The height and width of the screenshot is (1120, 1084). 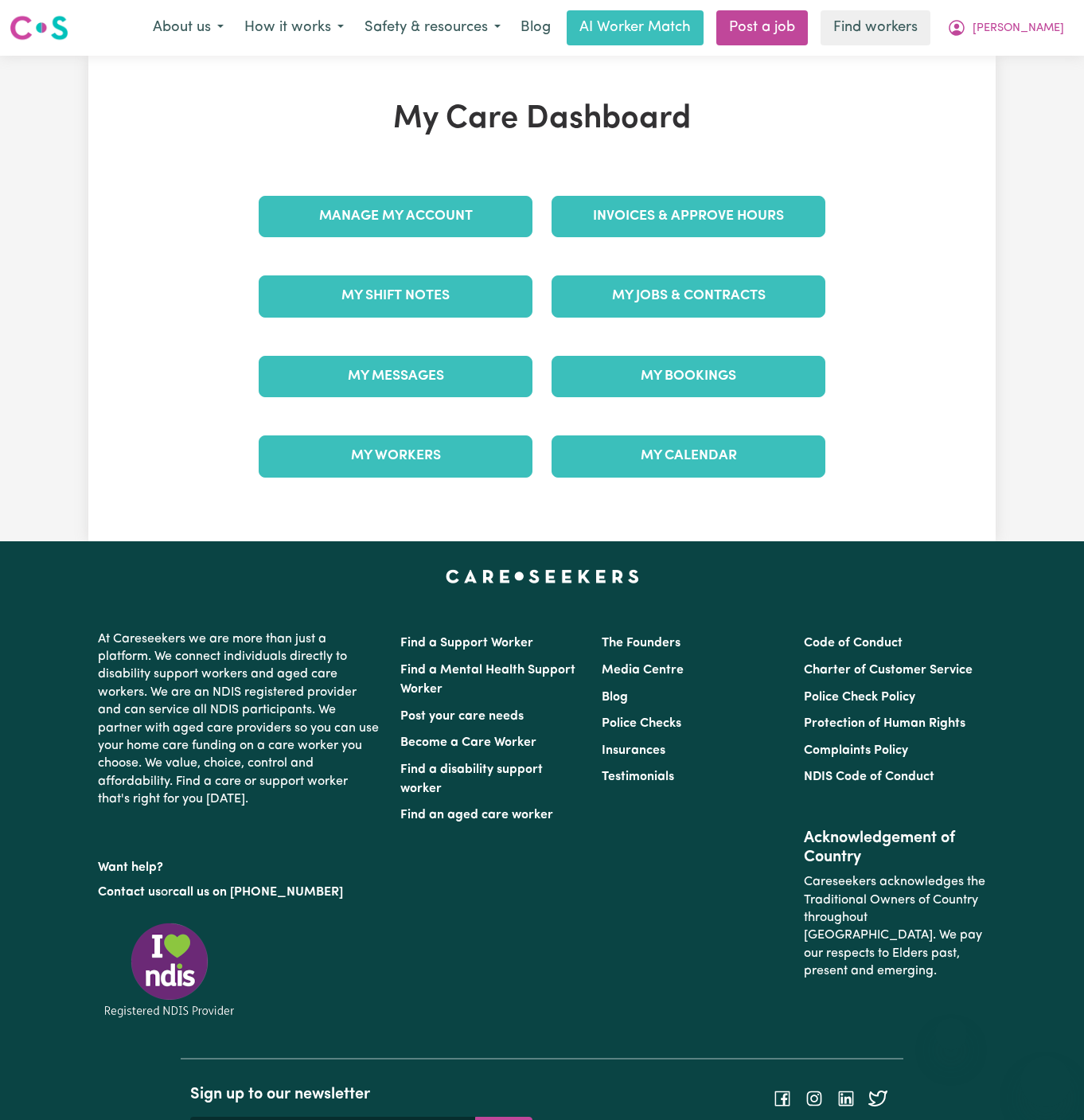 What do you see at coordinates (895, 848) in the screenshot?
I see `h2: Acknowledgement of Country` at bounding box center [895, 848].